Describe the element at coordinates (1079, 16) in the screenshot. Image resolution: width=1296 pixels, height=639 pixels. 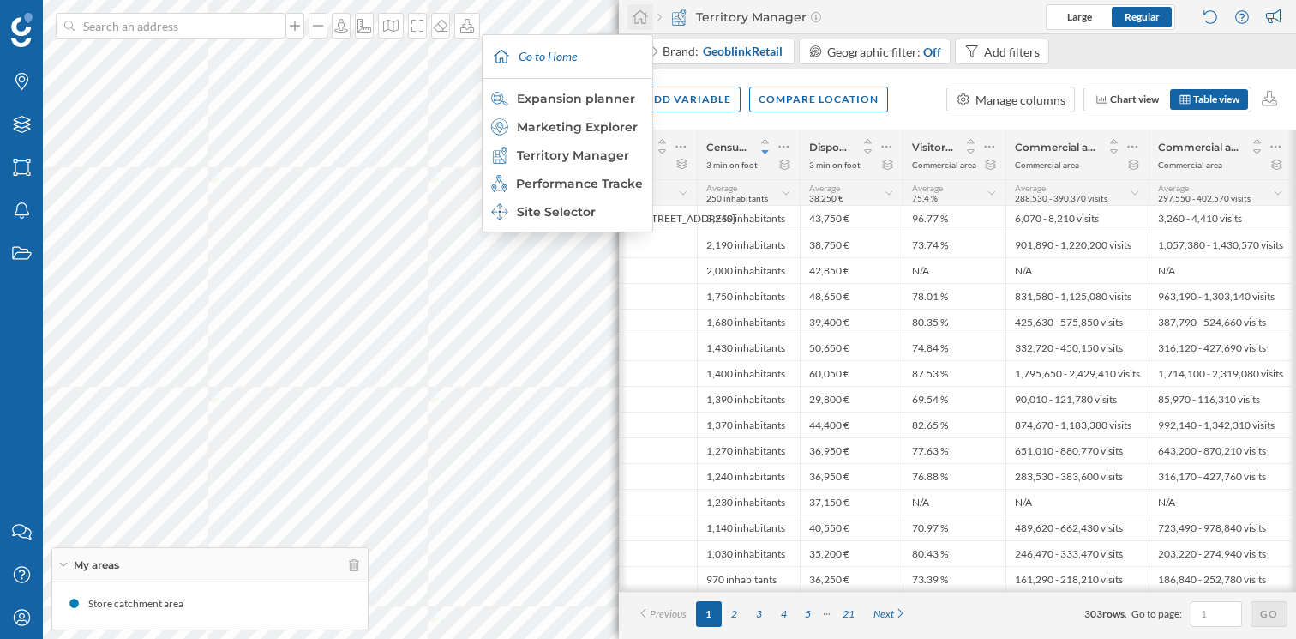
I see `span: Large` at that location.